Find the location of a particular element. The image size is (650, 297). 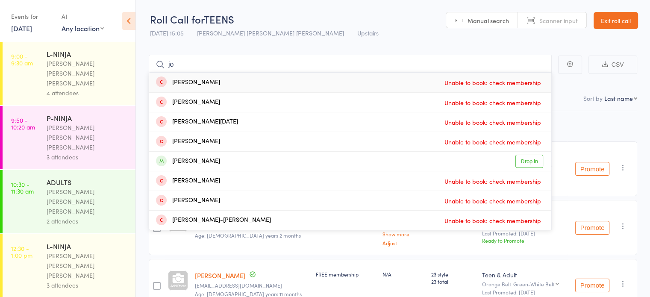

div: P-NINJA is located at coordinates (87, 118).